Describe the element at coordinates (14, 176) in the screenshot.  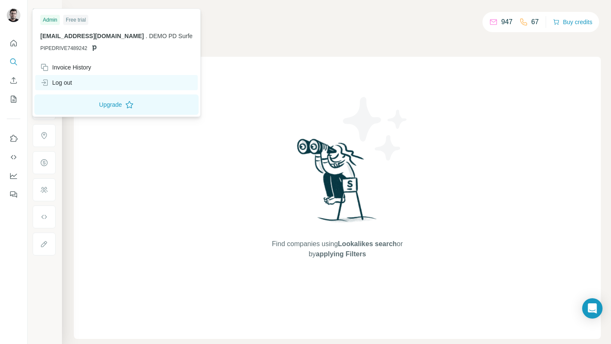
I see `button: Dashboard` at that location.